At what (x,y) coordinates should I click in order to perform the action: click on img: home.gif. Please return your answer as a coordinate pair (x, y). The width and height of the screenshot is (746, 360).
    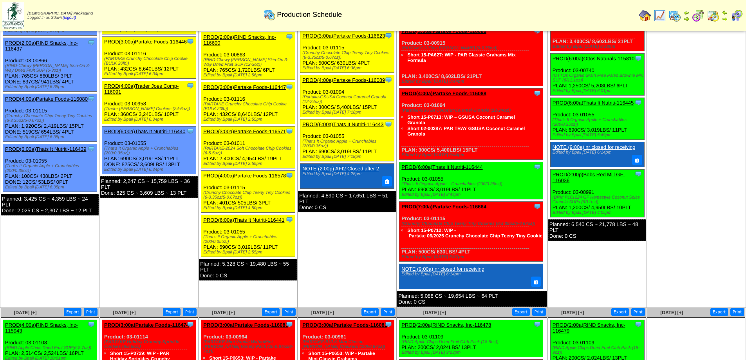
    Looking at the image, I should click on (645, 16).